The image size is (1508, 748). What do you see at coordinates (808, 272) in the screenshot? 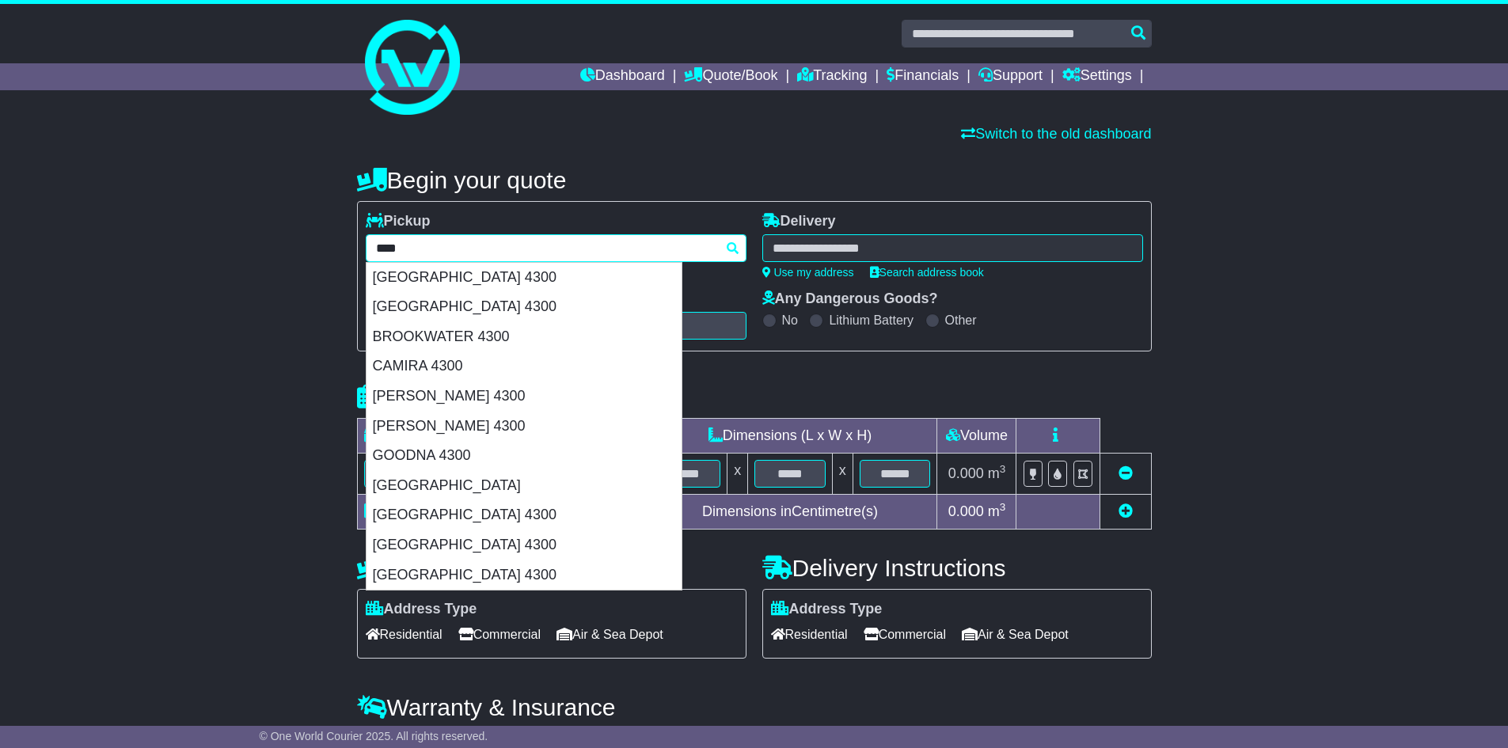
I see `a: Use my address` at bounding box center [808, 272].